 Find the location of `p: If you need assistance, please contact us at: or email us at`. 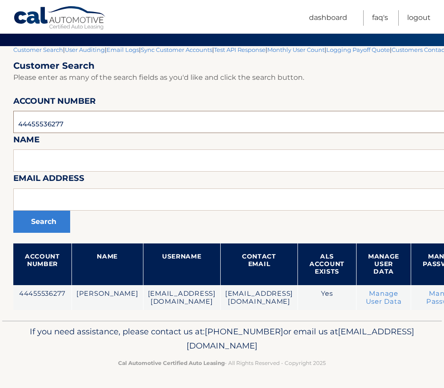

p: If you need assistance, please contact us at: or email us at is located at coordinates (222, 339).